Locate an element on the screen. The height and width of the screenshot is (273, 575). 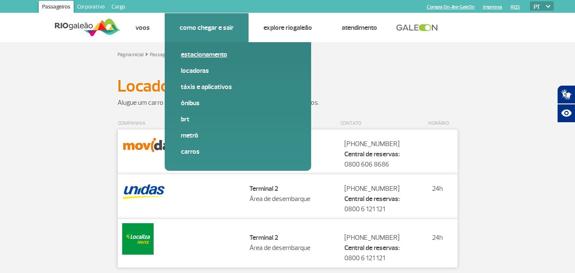
a: RQS is located at coordinates (516, 7).